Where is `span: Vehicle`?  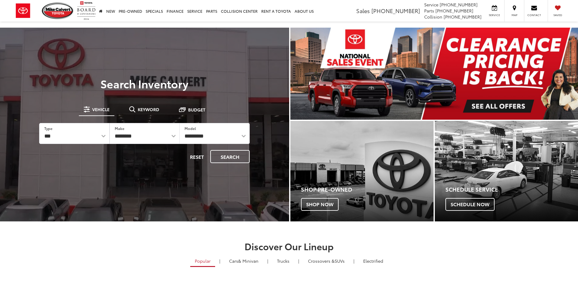
span: Vehicle is located at coordinates (101, 109).